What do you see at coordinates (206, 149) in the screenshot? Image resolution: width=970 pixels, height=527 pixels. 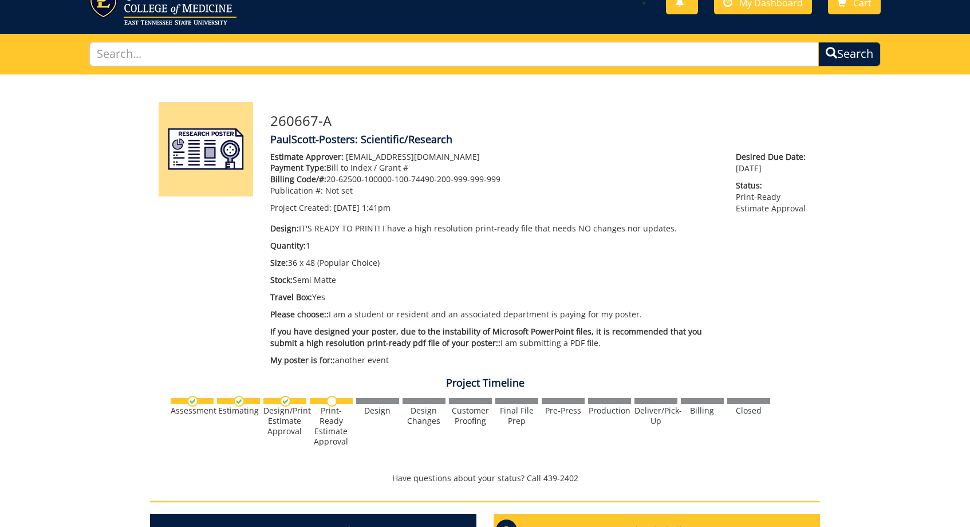 I see `img: Product featured image` at bounding box center [206, 149].